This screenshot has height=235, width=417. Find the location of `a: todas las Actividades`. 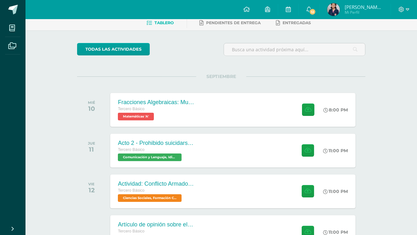

a: todas las Actividades is located at coordinates (113, 49).